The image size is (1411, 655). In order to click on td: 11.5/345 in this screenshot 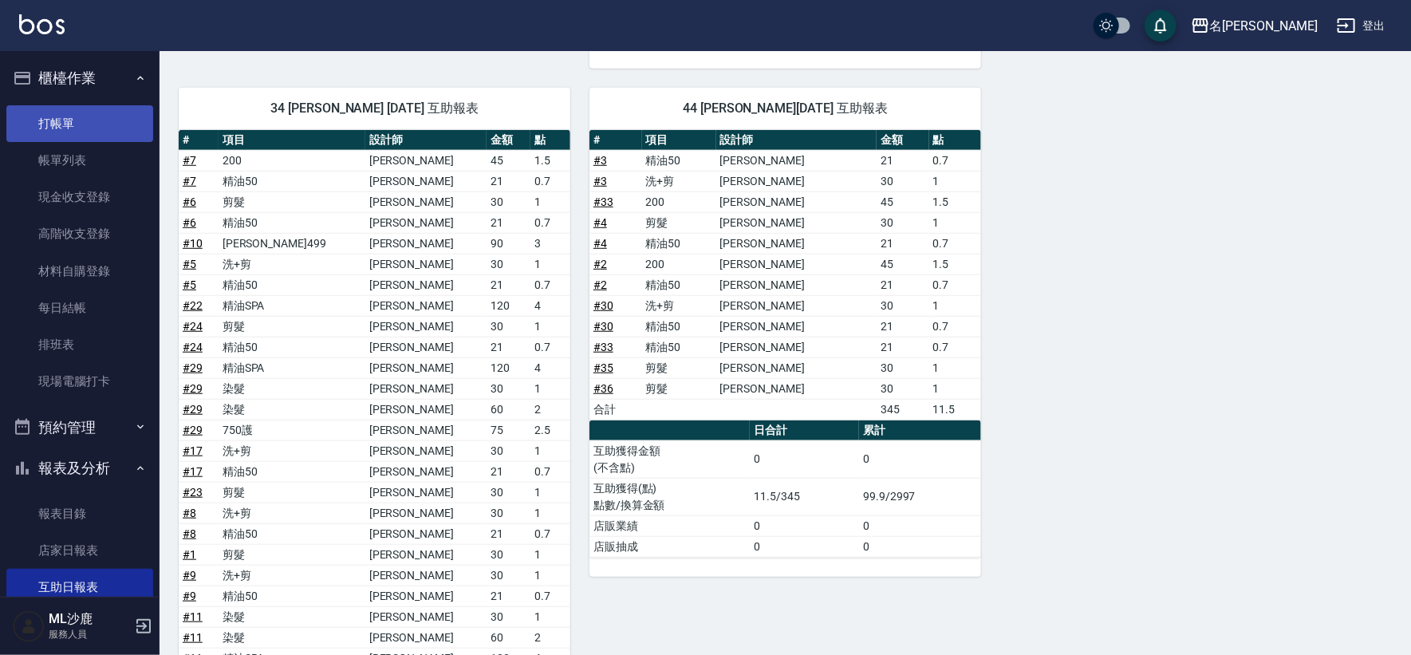, I will do `click(804, 496)`.